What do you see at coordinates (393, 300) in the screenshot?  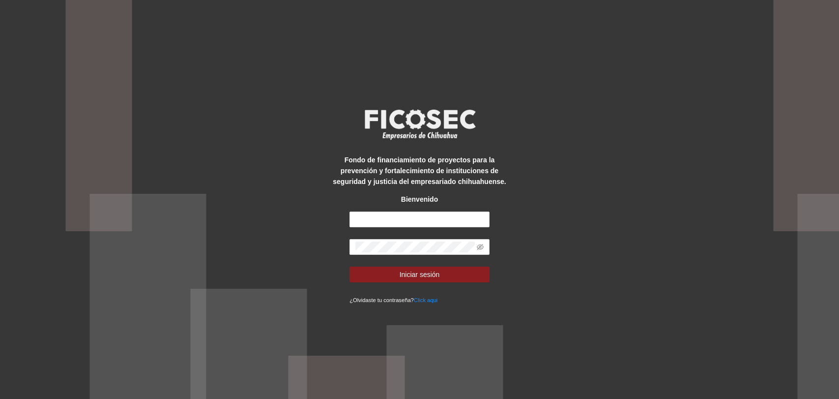 I see `small: ¿Olvidaste tu contraseña?` at bounding box center [393, 300].